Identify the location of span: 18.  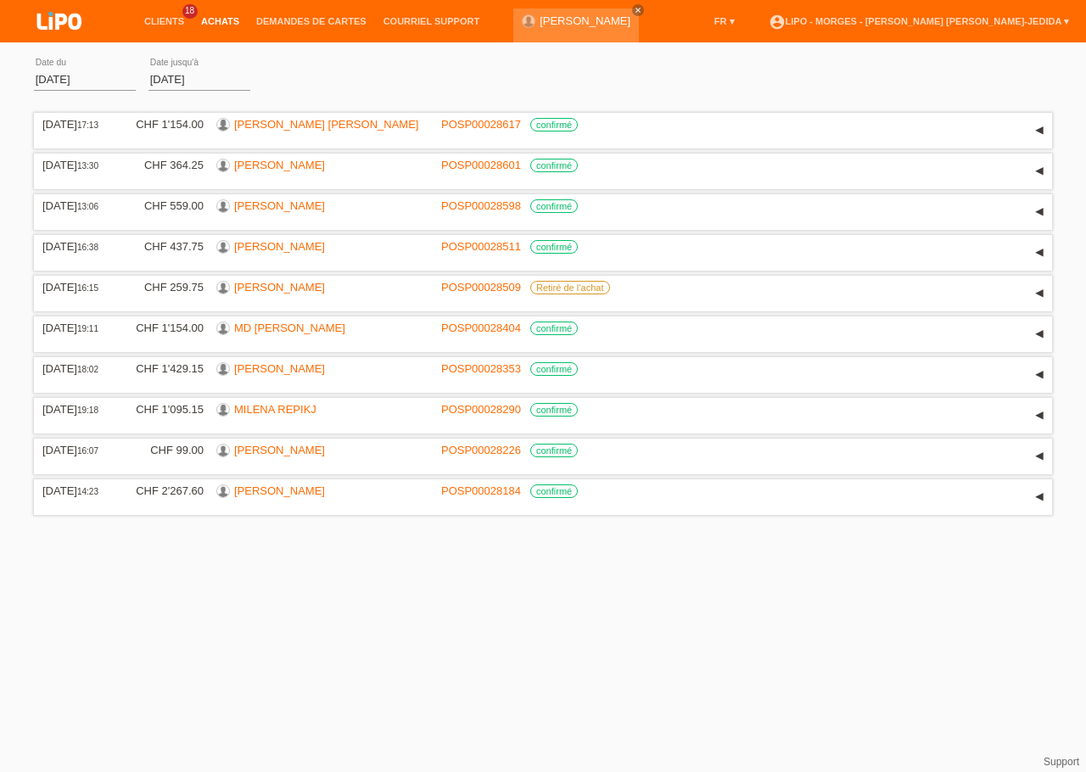
(190, 11).